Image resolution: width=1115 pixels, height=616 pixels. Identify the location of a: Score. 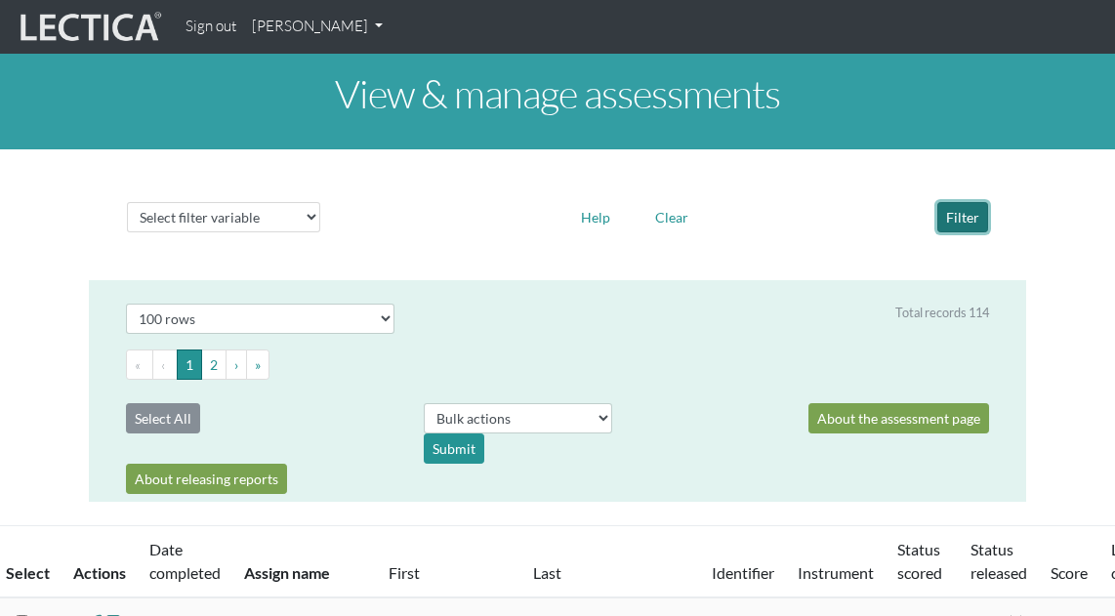
(1069, 572).